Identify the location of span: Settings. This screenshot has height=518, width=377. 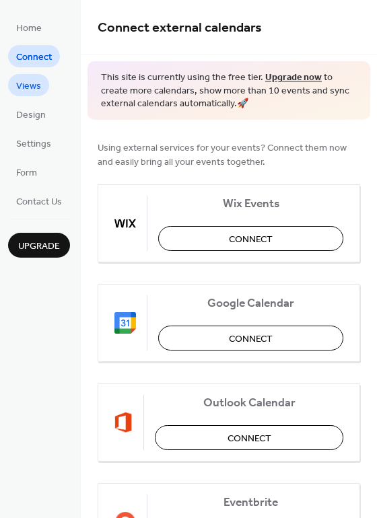
(34, 144).